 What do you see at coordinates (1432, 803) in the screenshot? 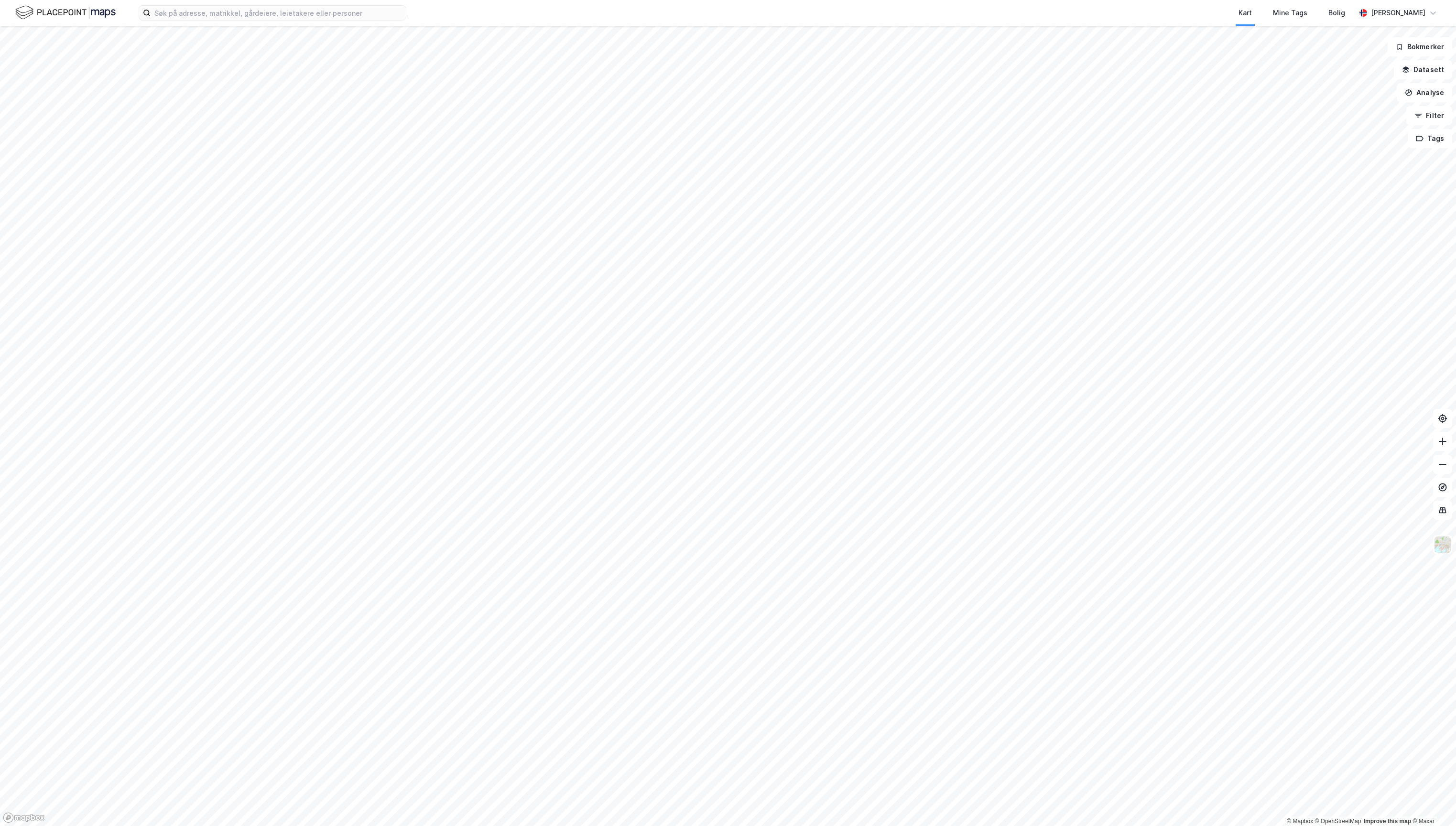
I see `div: Chat Widget` at bounding box center [1432, 803].